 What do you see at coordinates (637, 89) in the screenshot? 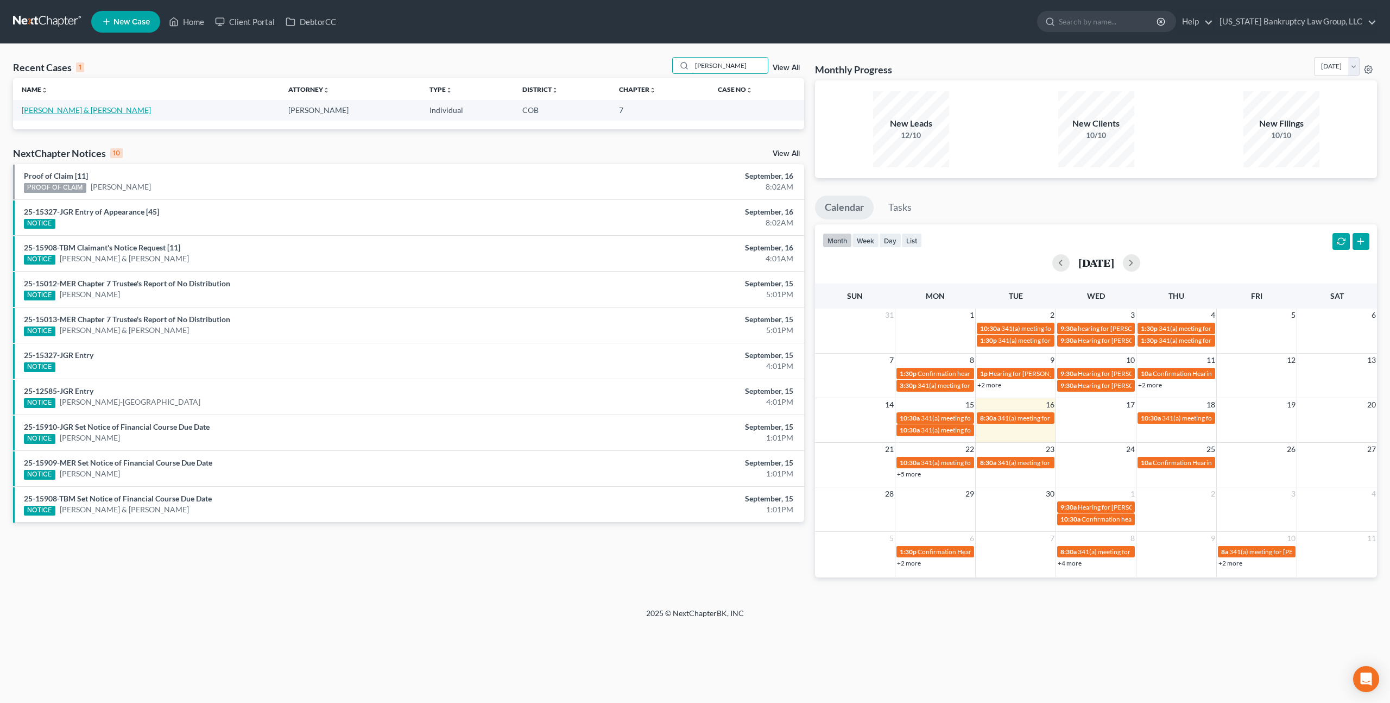
I see `a: Chapterunfold_more` at bounding box center [637, 89].